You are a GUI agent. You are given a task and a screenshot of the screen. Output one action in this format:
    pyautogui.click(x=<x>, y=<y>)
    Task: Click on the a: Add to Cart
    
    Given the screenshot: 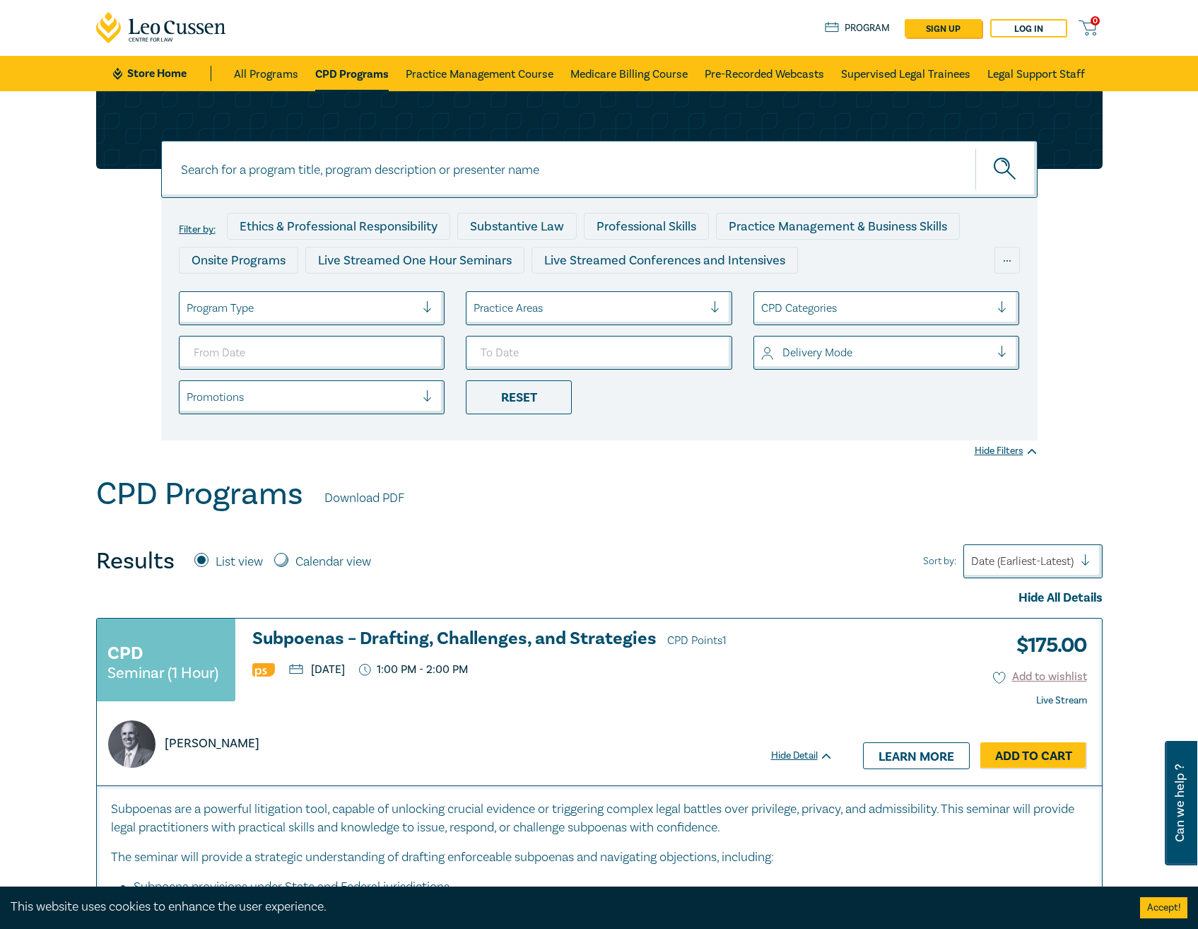 What is the action you would take?
    pyautogui.click(x=1033, y=756)
    